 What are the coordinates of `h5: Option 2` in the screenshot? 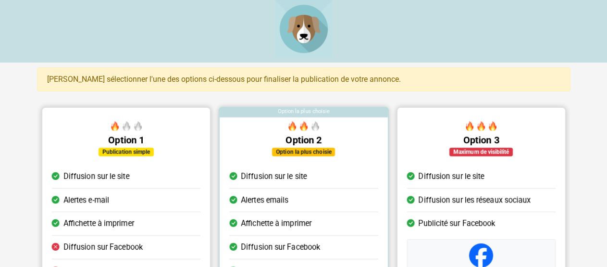 It's located at (303, 140).